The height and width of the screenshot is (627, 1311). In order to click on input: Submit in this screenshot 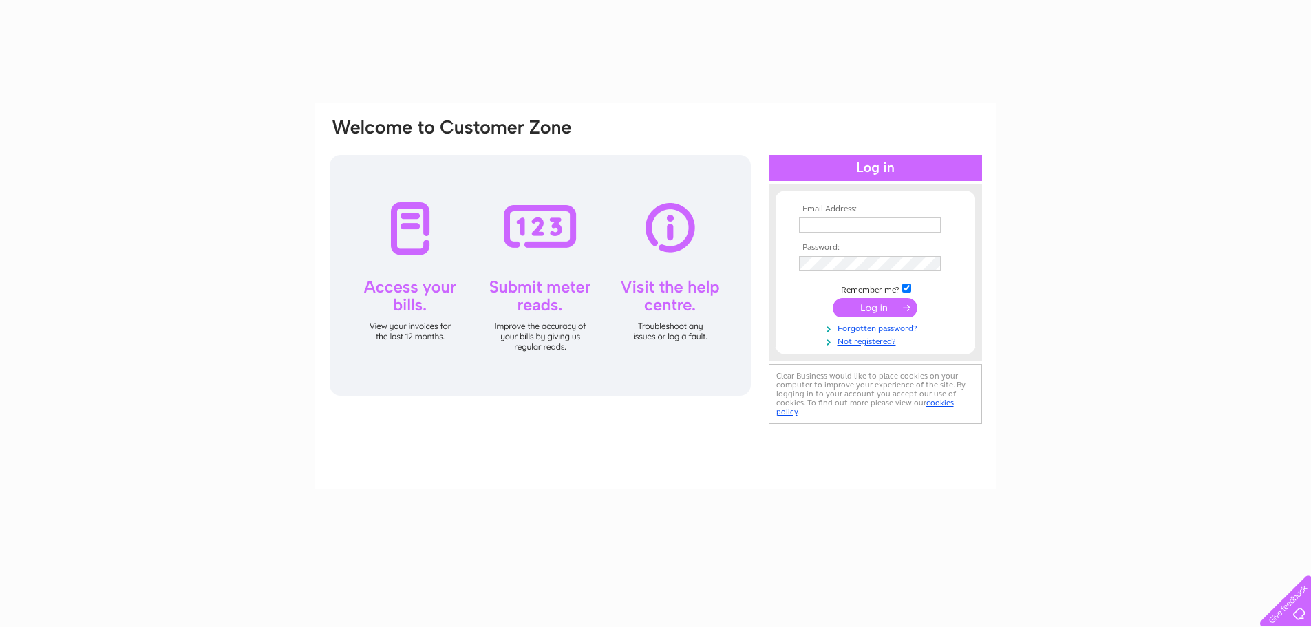, I will do `click(875, 308)`.